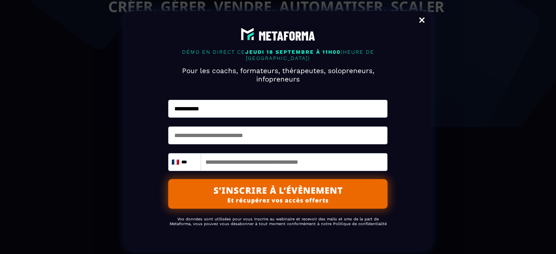  What do you see at coordinates (292, 52) in the screenshot?
I see `span: JEUDI 18 SEPTEMBRE À 11H00` at bounding box center [292, 52].